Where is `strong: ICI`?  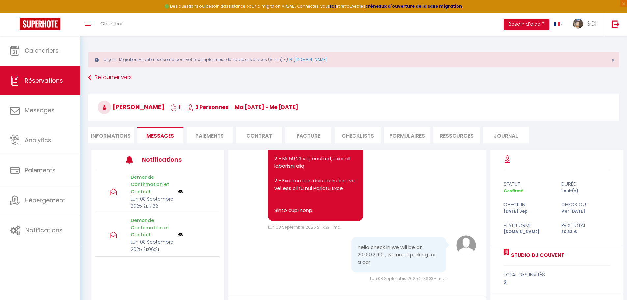
strong: ICI is located at coordinates (333, 6).